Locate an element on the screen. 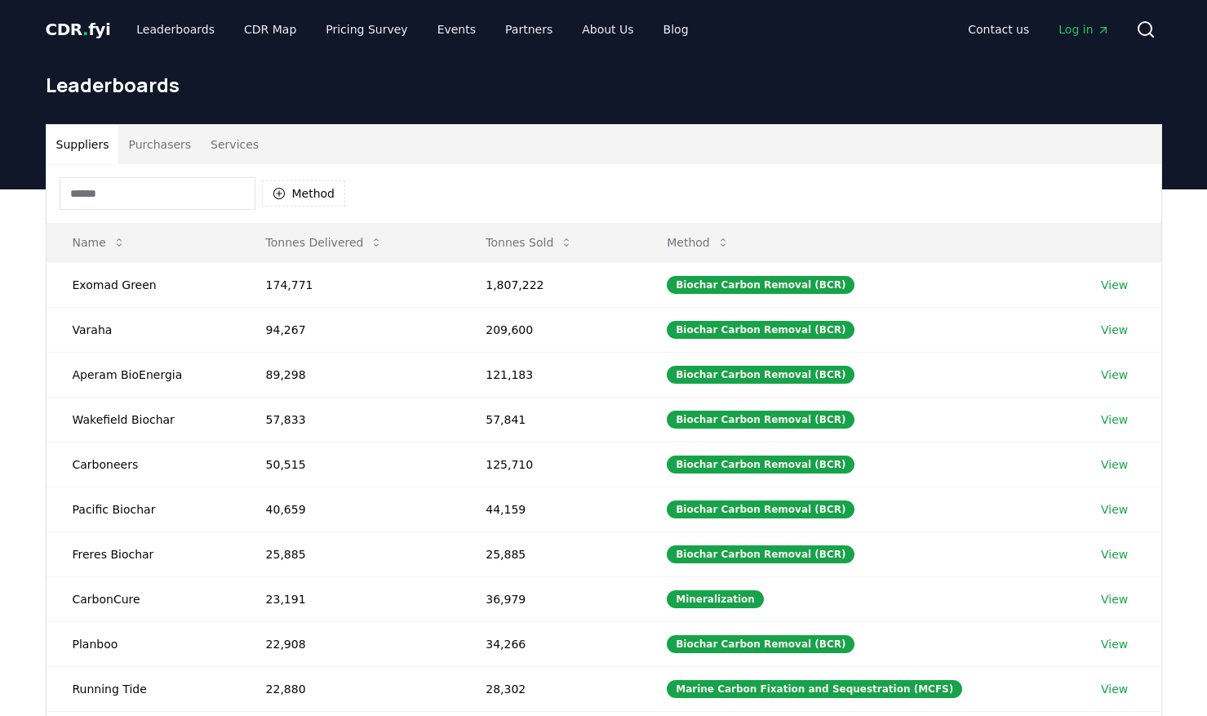  td: 22,908 is located at coordinates (350, 643).